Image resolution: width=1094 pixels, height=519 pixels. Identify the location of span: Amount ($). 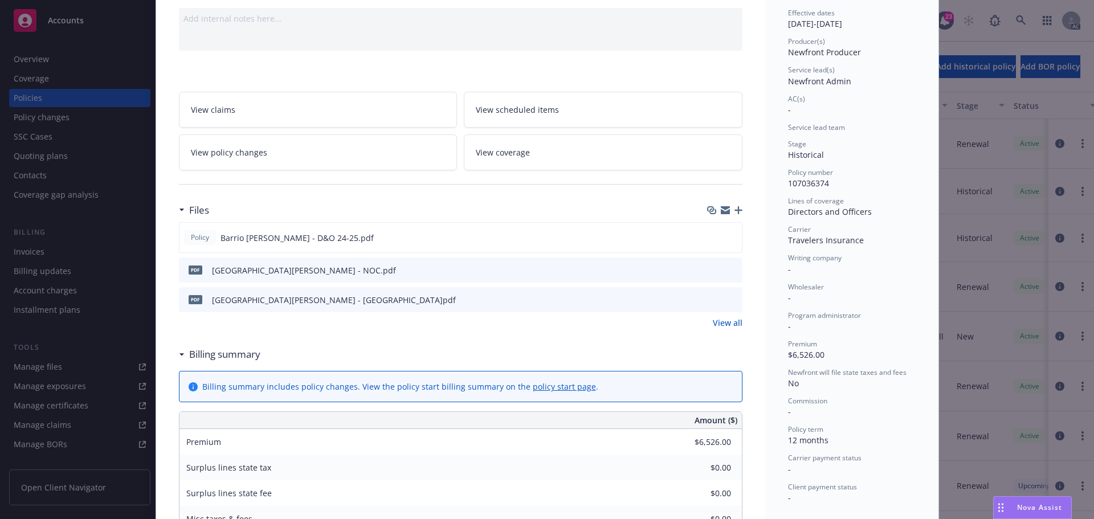
(715, 420).